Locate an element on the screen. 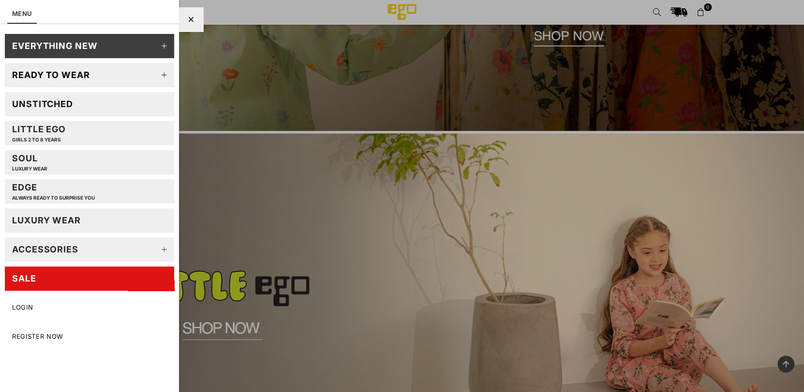  div: Close Menu is located at coordinates (191, 19).